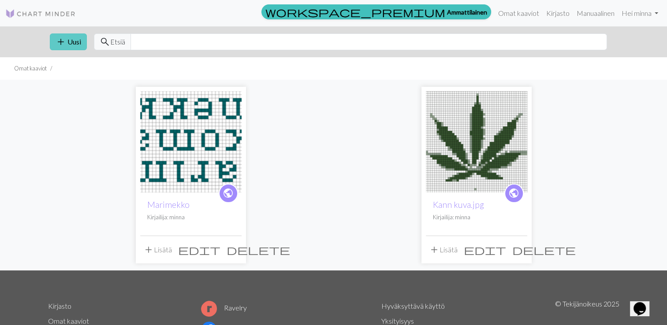  What do you see at coordinates (30, 68) in the screenshot?
I see `li: Omat kaaviot` at bounding box center [30, 68].